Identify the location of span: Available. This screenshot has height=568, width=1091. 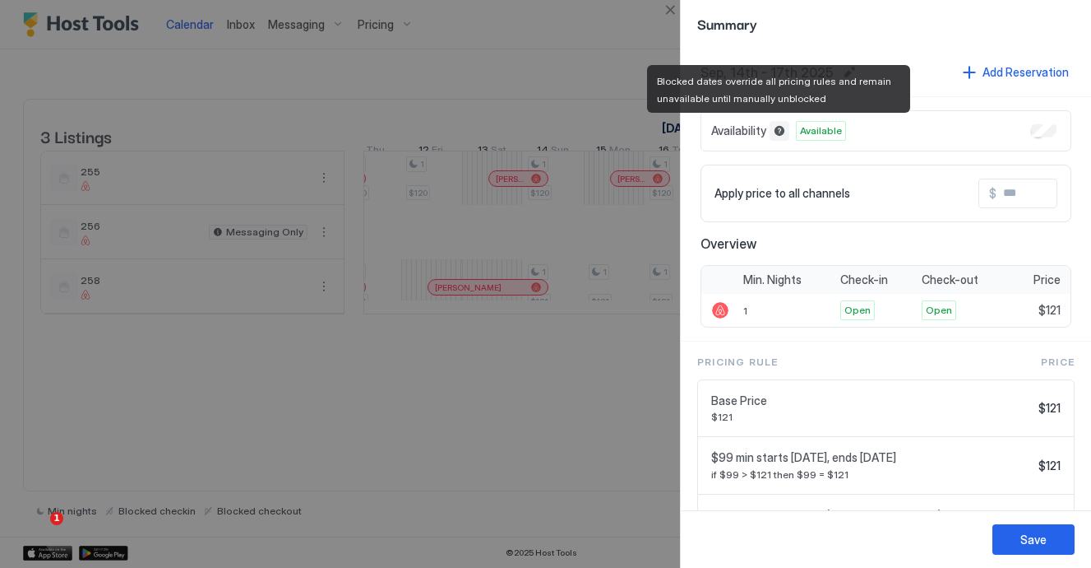
(821, 131).